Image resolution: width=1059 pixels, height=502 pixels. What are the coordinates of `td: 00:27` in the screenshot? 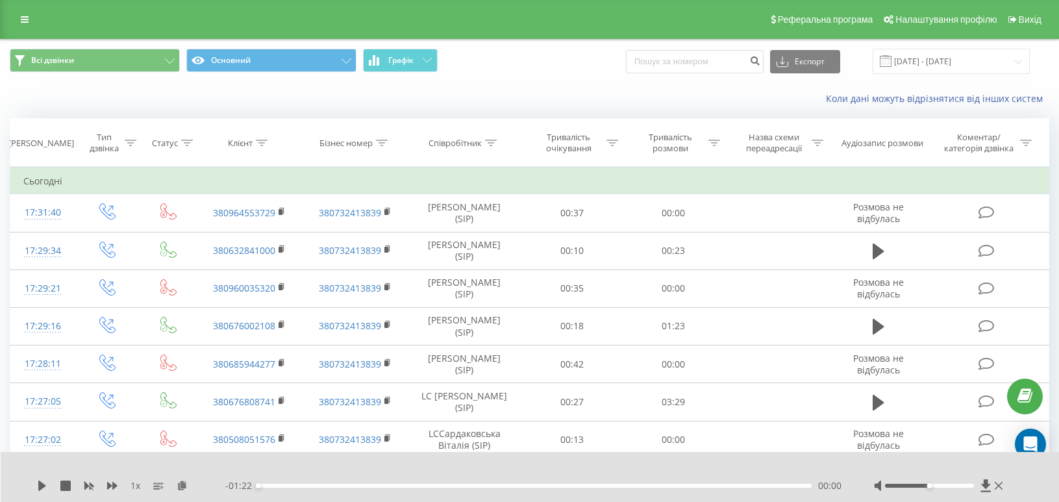 It's located at (572, 402).